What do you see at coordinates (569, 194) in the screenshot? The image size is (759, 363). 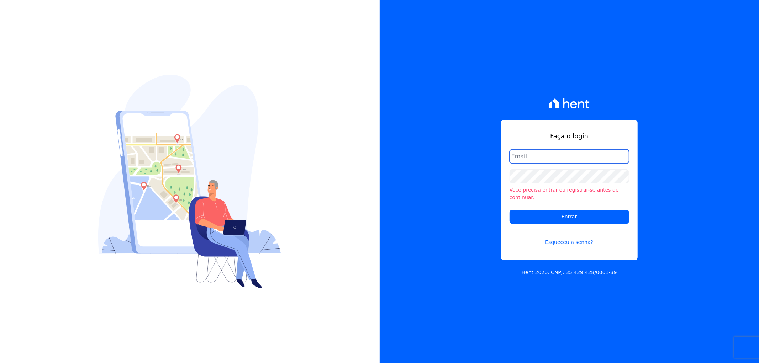 I see `li: Você precisa entrar ou registrar-se antes de continuar.` at bounding box center [569, 194].